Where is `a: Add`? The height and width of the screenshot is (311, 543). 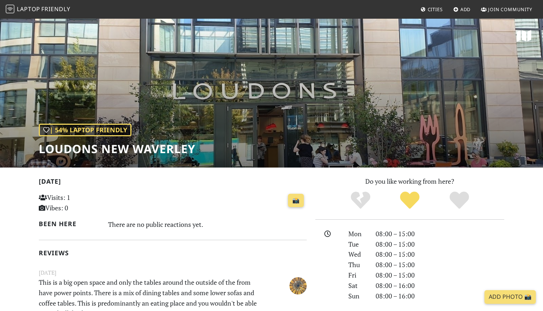
a: Add is located at coordinates (462, 9).